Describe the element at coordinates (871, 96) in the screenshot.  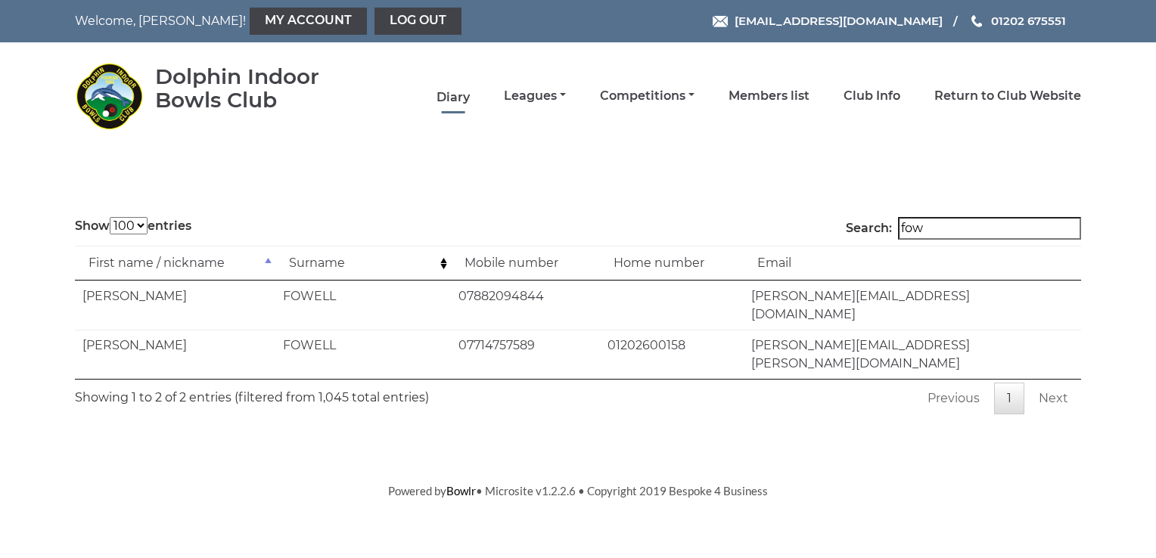
I see `a: Club Info` at that location.